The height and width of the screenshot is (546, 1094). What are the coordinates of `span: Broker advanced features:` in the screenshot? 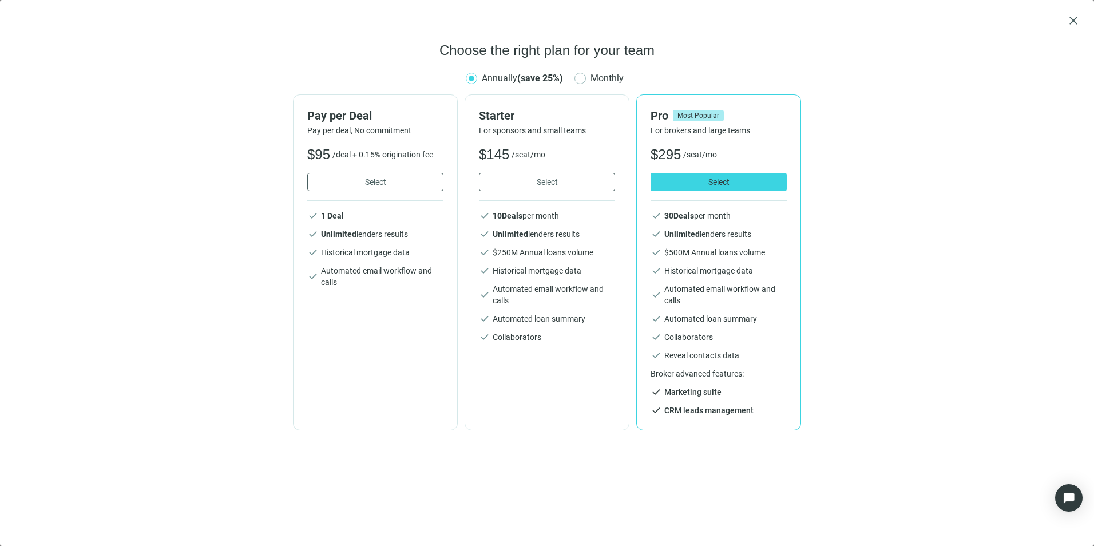 It's located at (718, 374).